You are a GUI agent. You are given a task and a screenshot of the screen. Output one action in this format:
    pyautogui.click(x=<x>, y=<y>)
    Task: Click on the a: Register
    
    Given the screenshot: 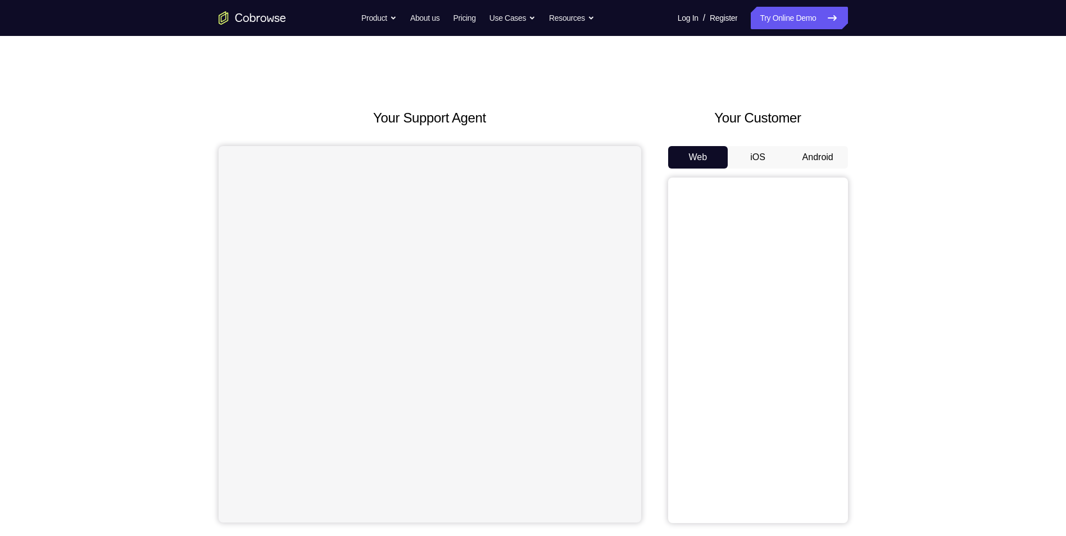 What is the action you would take?
    pyautogui.click(x=723, y=18)
    